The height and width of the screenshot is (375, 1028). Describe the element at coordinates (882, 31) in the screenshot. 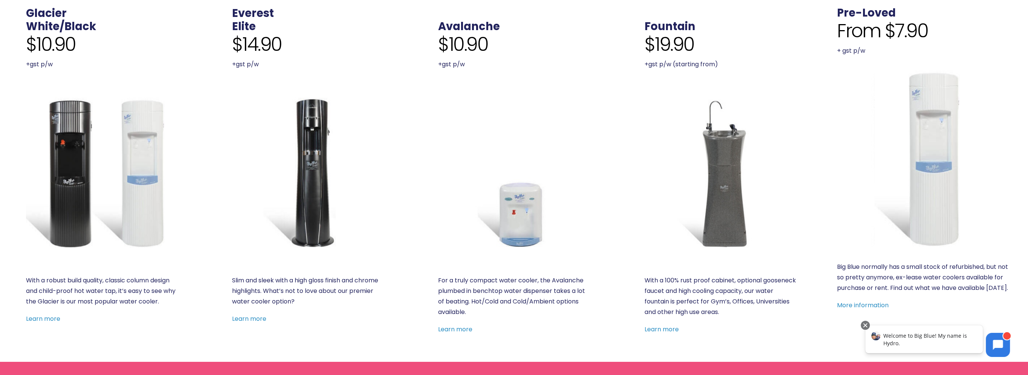

I see `span: From $7.90` at that location.